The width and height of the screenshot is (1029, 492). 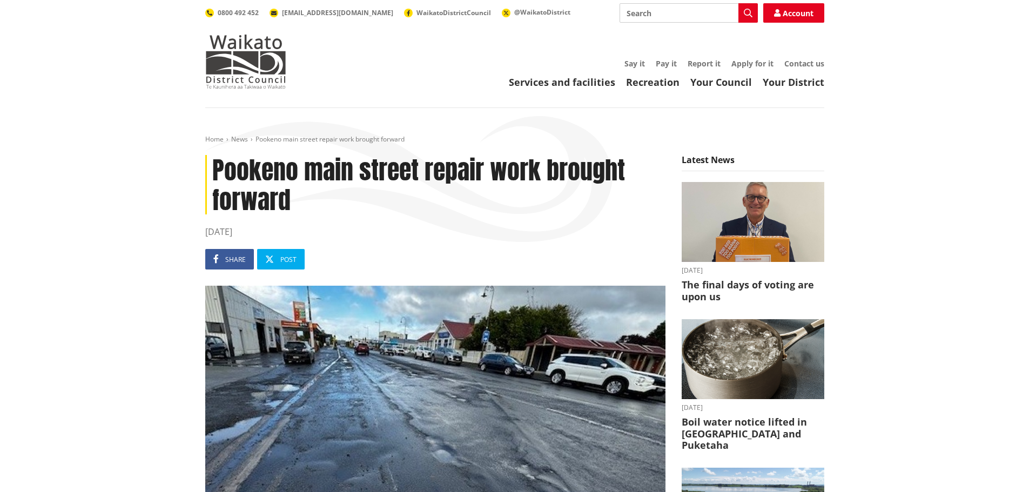 What do you see at coordinates (653, 82) in the screenshot?
I see `a: Recreation` at bounding box center [653, 82].